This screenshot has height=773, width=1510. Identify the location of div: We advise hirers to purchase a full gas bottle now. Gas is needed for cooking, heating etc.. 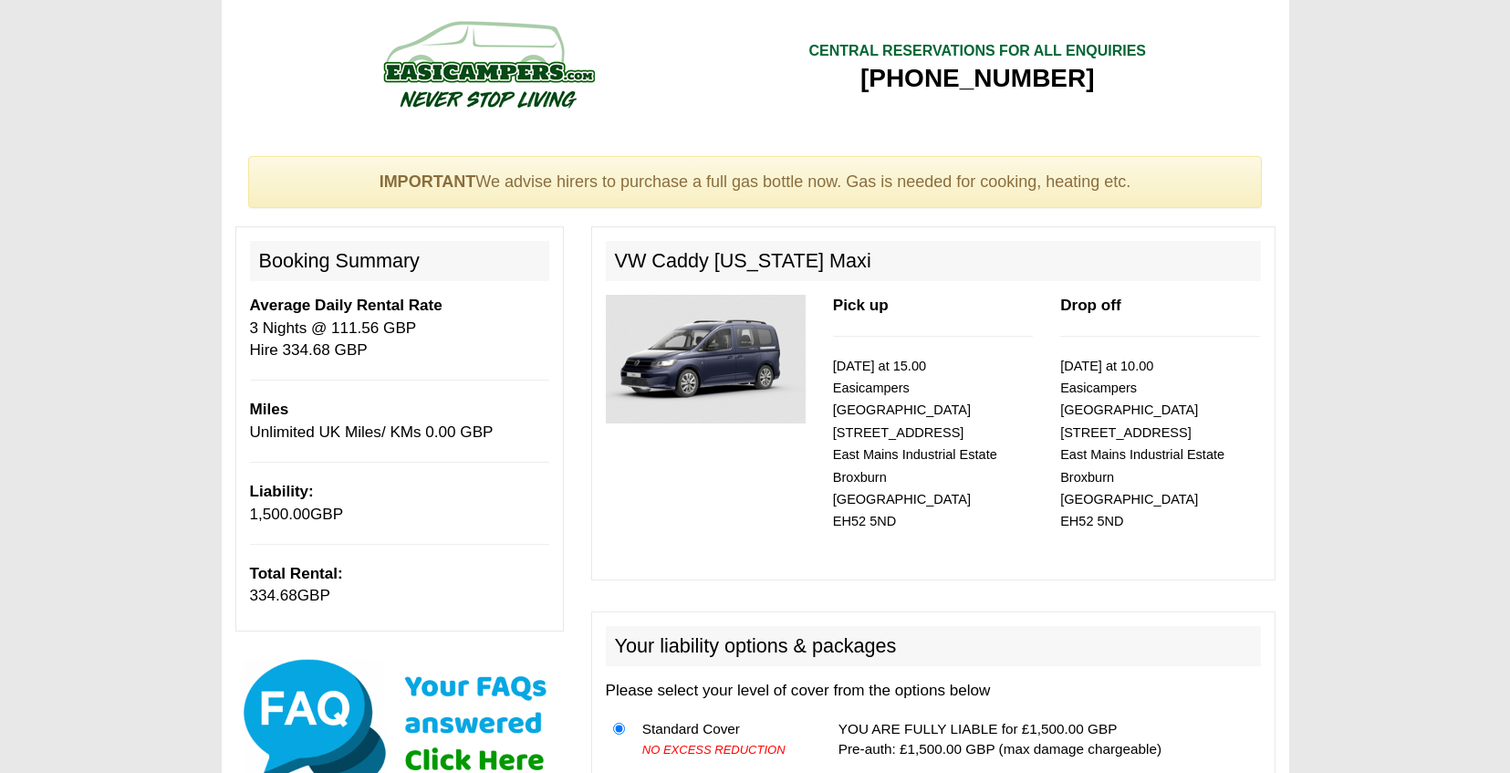
(756, 183).